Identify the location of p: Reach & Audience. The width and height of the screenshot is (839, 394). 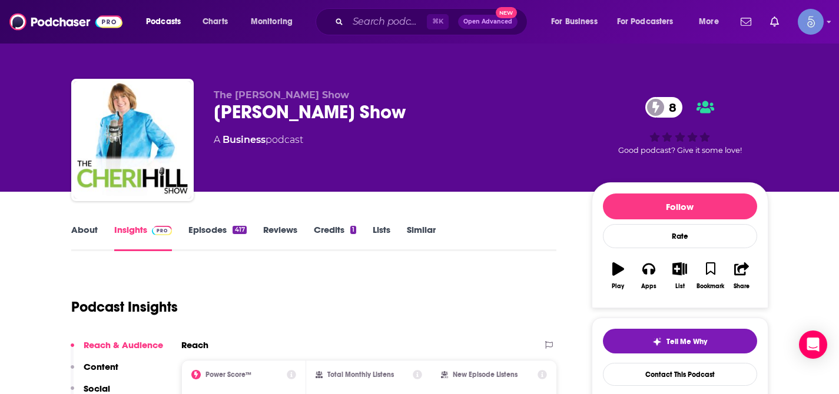
(123, 345).